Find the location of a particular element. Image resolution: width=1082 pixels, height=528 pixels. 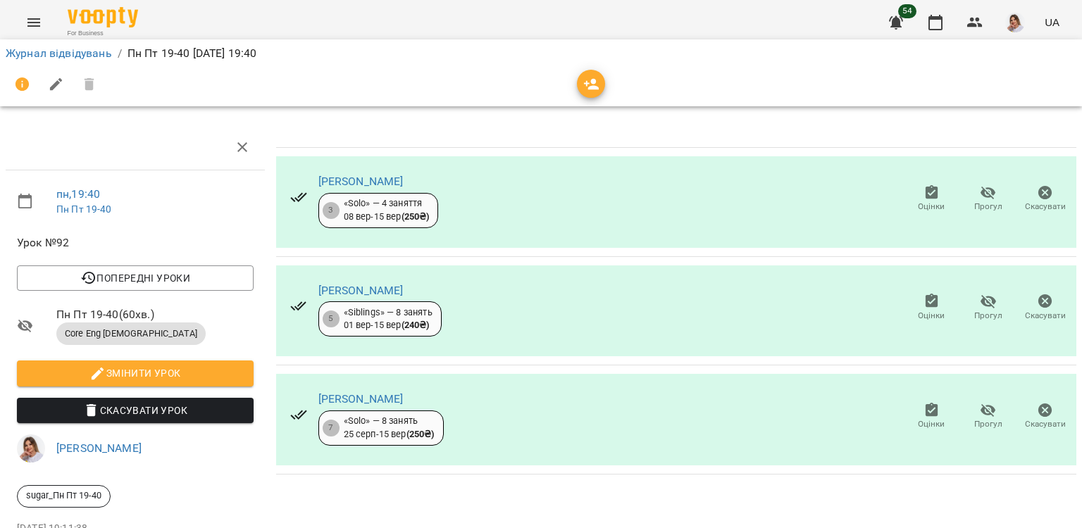

div: «Siblings» — 8 занять 01 вер - 15 вер is located at coordinates (388, 319).